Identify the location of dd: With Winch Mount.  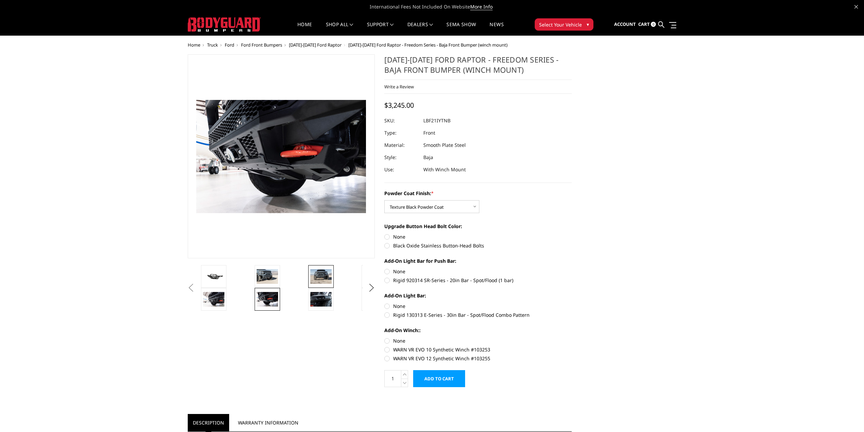
(445, 169).